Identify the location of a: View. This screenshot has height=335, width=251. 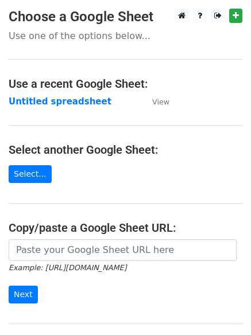
(155, 102).